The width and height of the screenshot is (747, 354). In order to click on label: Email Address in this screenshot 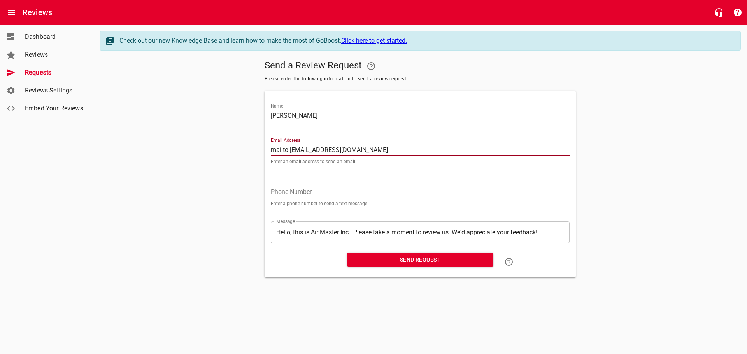, I will do `click(286, 140)`.